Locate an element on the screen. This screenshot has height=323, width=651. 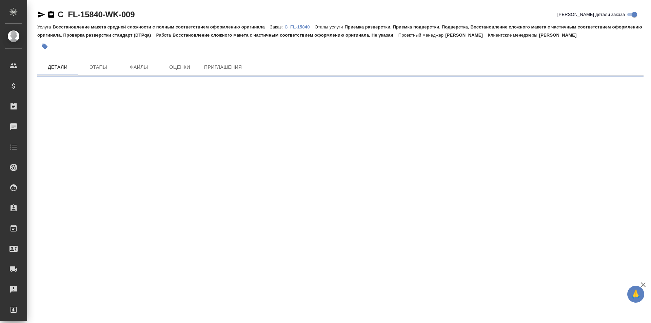
p: Клиентские менеджеры is located at coordinates (513, 35).